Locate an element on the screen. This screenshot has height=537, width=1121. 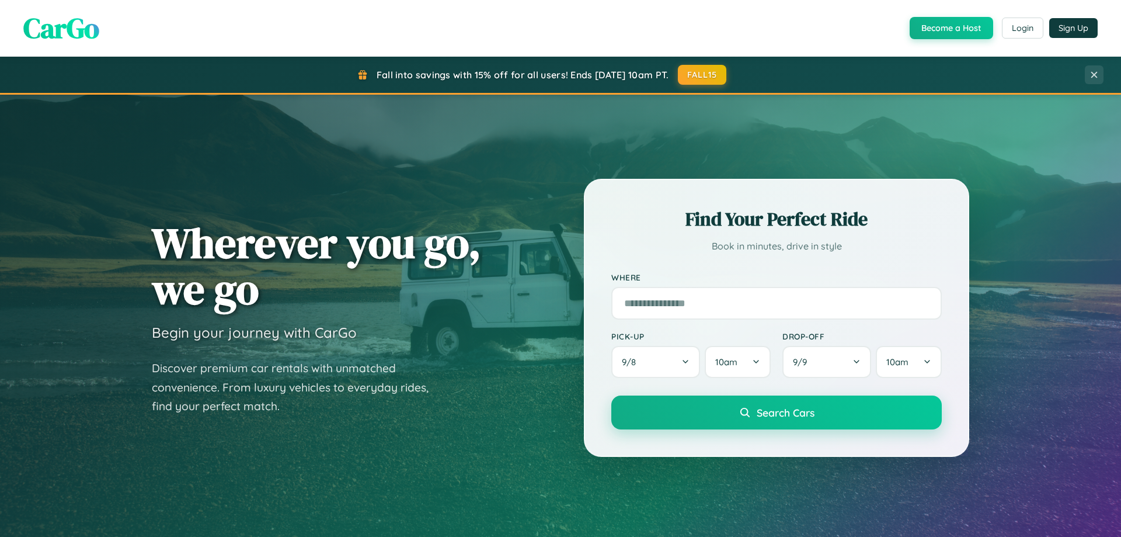
label: Where is located at coordinates (777, 277).